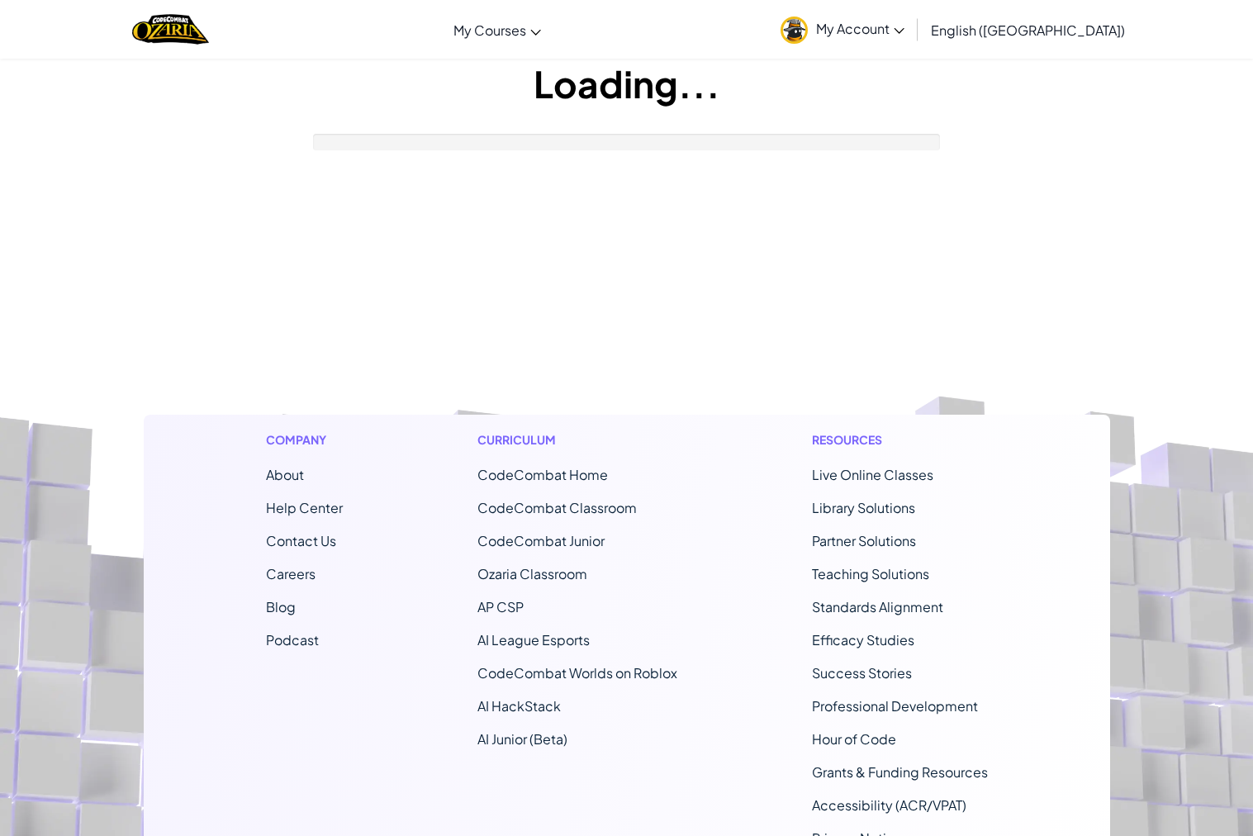 This screenshot has width=1253, height=836. What do you see at coordinates (532, 573) in the screenshot?
I see `a: Ozaria Classroom` at bounding box center [532, 573].